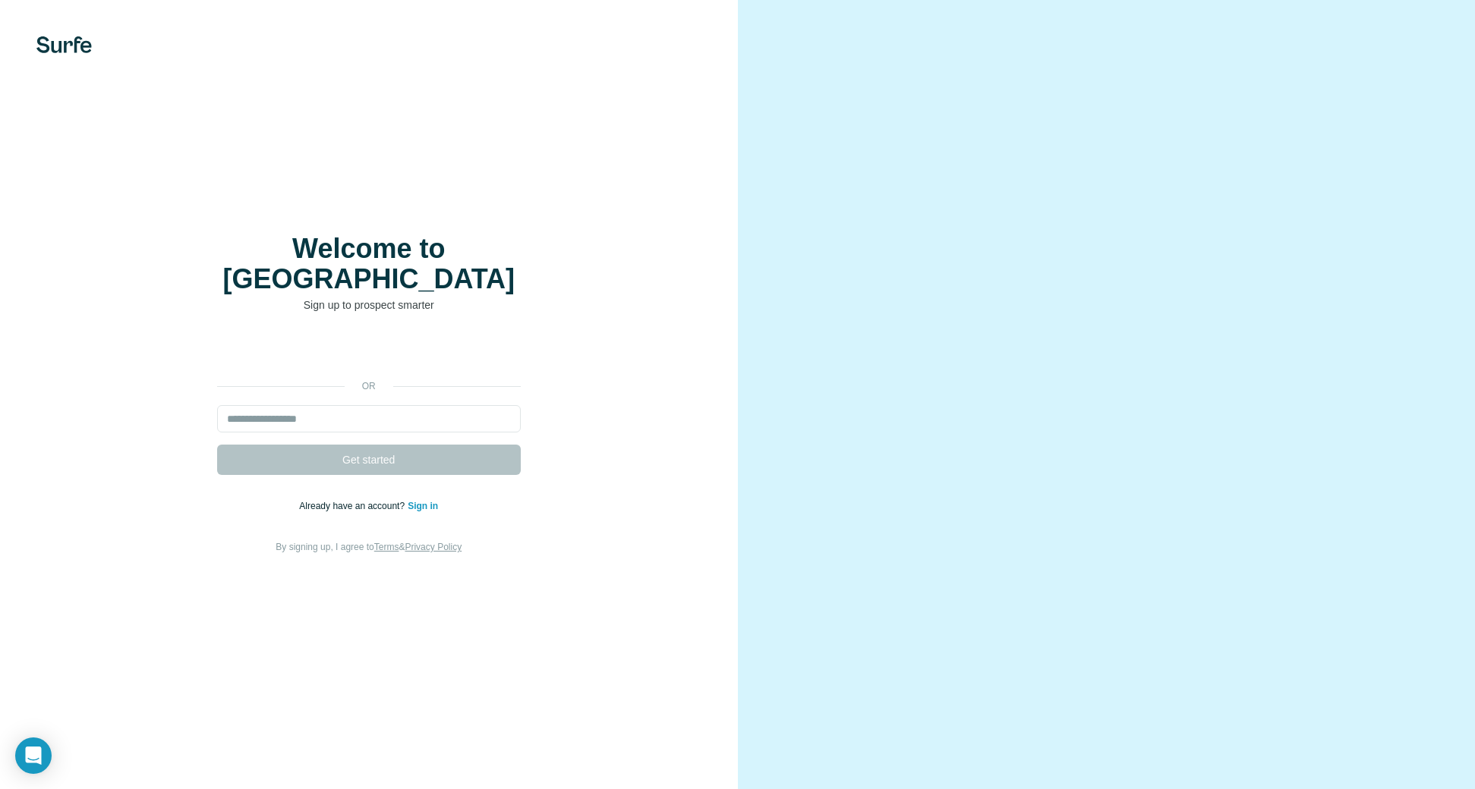 This screenshot has width=1475, height=789. Describe the element at coordinates (368, 547) in the screenshot. I see `span: By signing up, I agree to &` at that location.